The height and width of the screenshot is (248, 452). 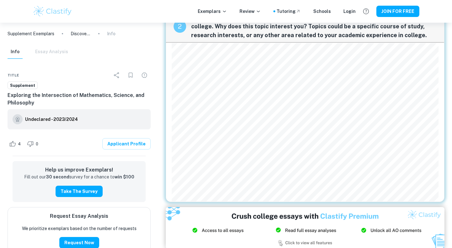 I want to click on button: Info, so click(x=15, y=52).